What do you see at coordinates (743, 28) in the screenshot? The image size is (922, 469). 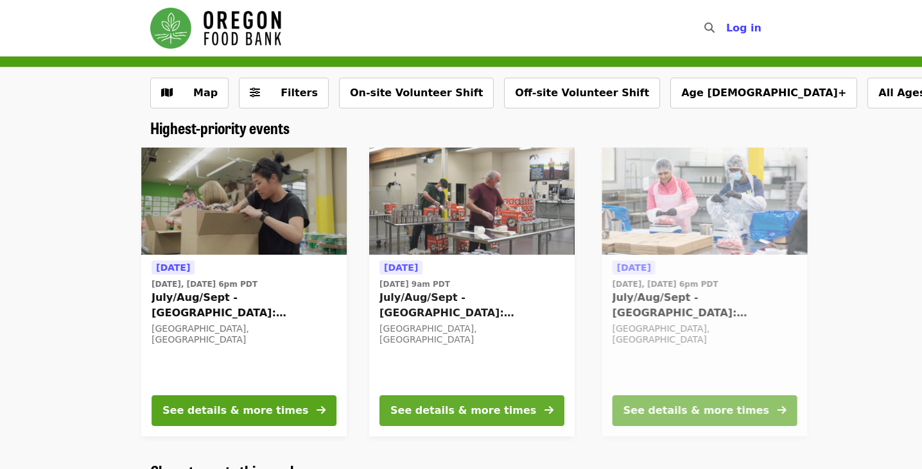 I see `span: Log in` at bounding box center [743, 28].